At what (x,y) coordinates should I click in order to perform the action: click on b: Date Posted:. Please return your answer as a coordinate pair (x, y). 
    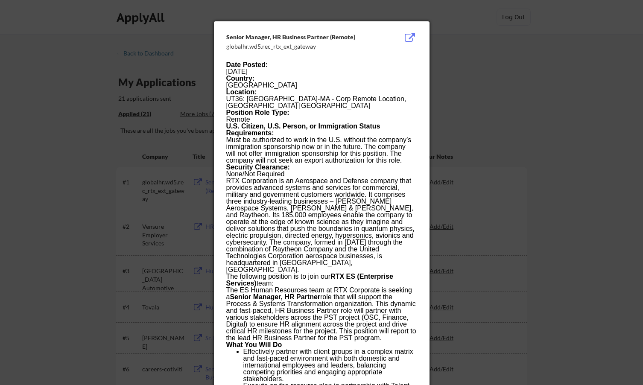
    Looking at the image, I should click on (247, 64).